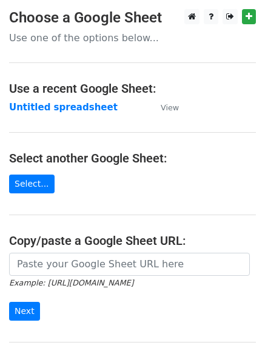 Image resolution: width=265 pixels, height=354 pixels. What do you see at coordinates (63, 107) in the screenshot?
I see `a: Untitled spreadsheet` at bounding box center [63, 107].